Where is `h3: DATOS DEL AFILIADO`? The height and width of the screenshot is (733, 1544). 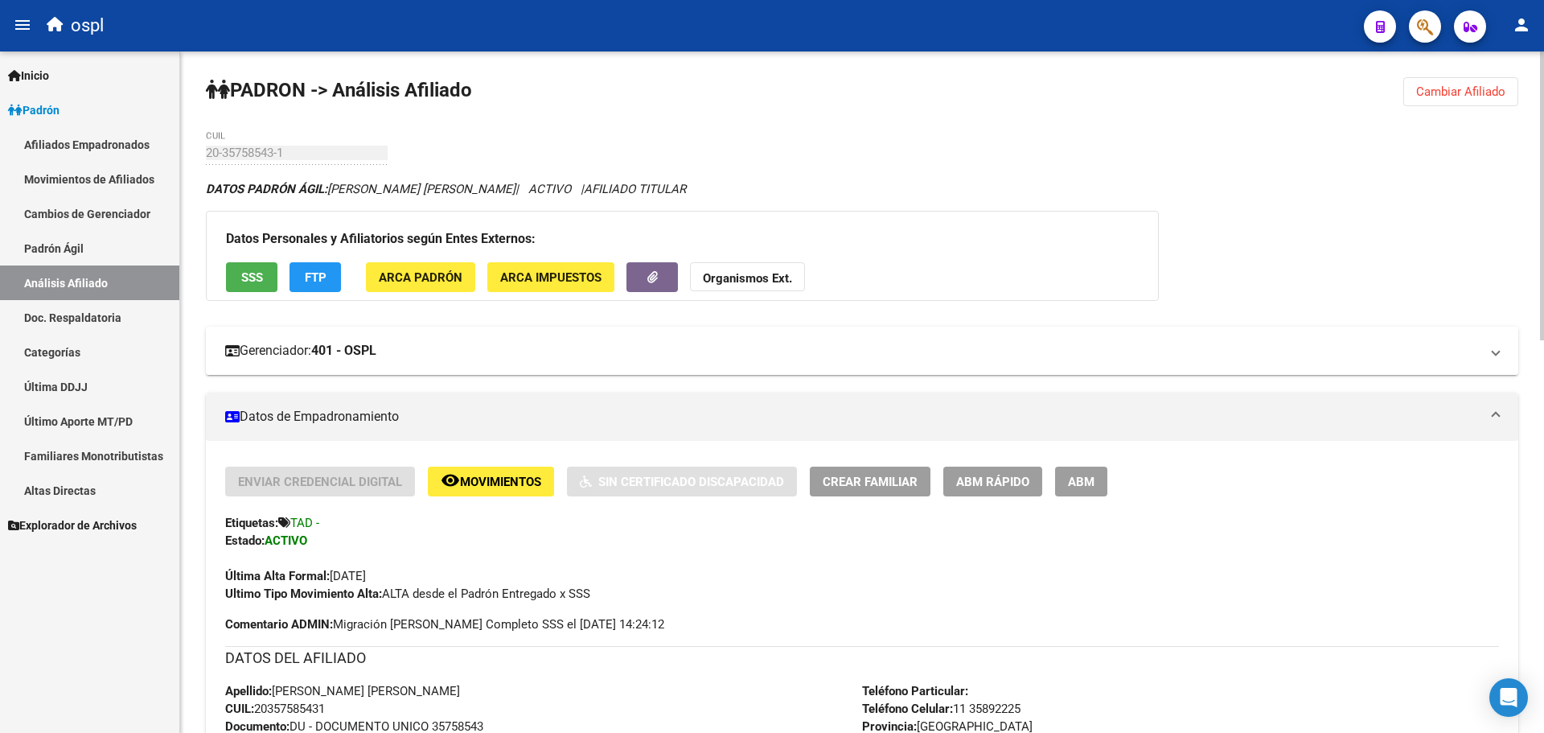
h3: DATOS DEL AFILIADO is located at coordinates (862, 658).